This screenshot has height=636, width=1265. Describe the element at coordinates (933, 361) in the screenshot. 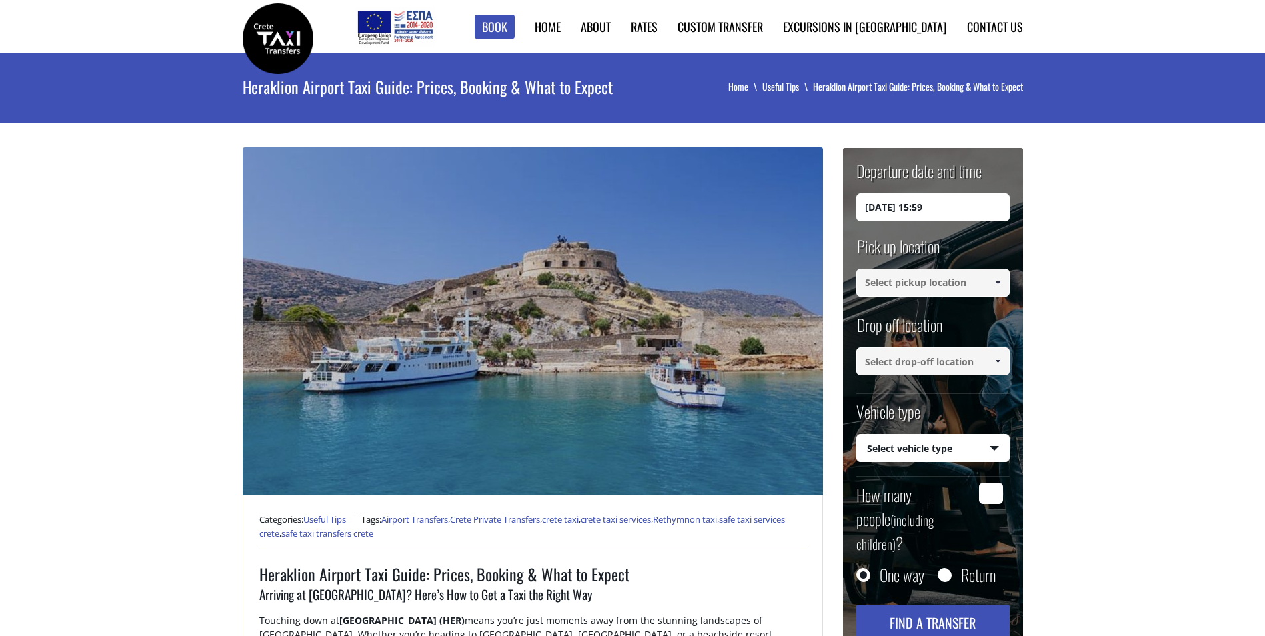

I see `input: Select drop-off location` at that location.